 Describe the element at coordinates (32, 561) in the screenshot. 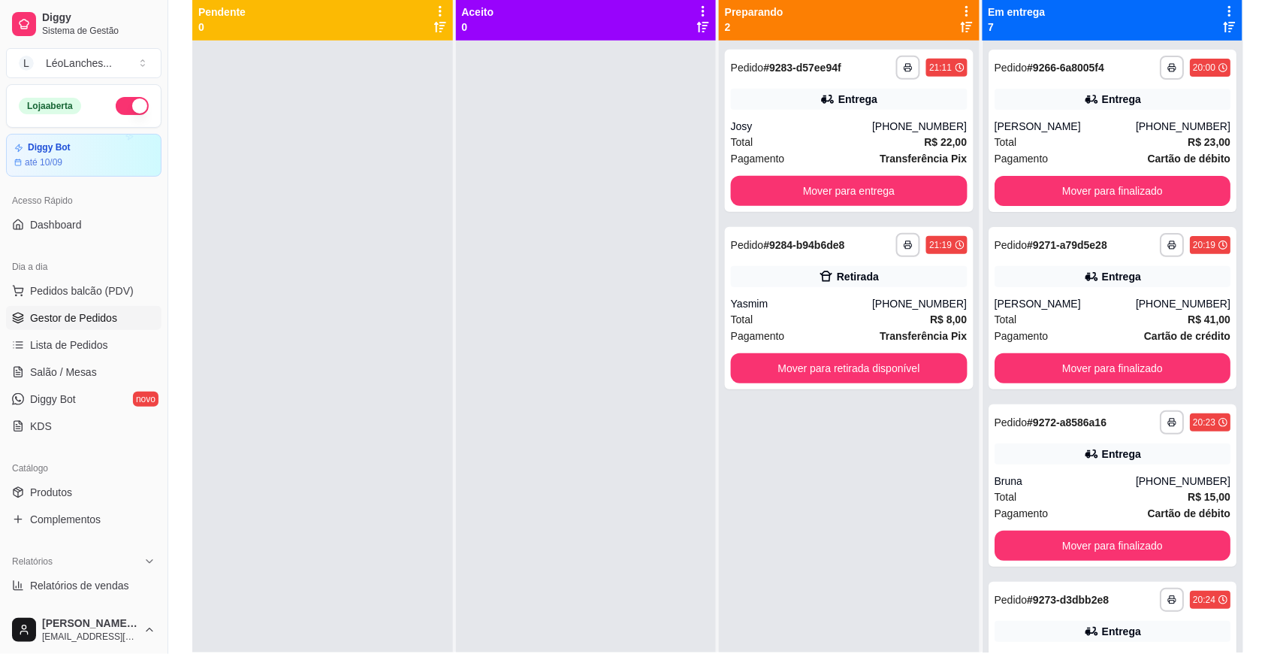

I see `span: Relatórios` at that location.